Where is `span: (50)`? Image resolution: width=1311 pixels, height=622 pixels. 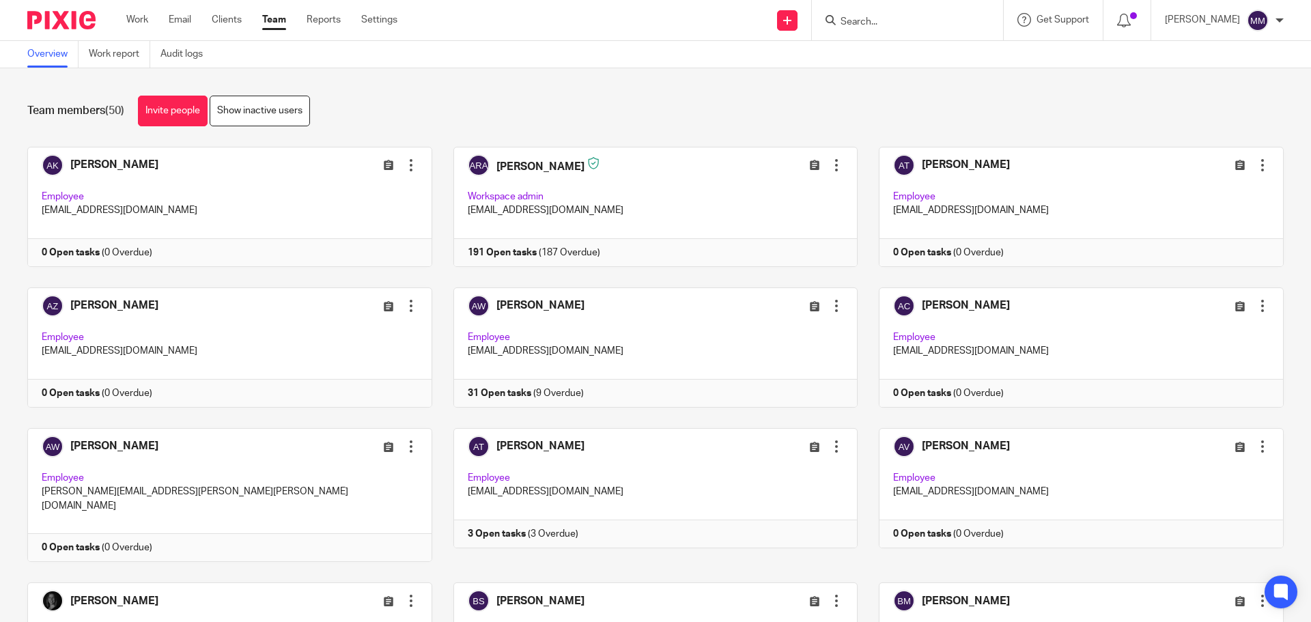
span: (50) is located at coordinates (115, 111).